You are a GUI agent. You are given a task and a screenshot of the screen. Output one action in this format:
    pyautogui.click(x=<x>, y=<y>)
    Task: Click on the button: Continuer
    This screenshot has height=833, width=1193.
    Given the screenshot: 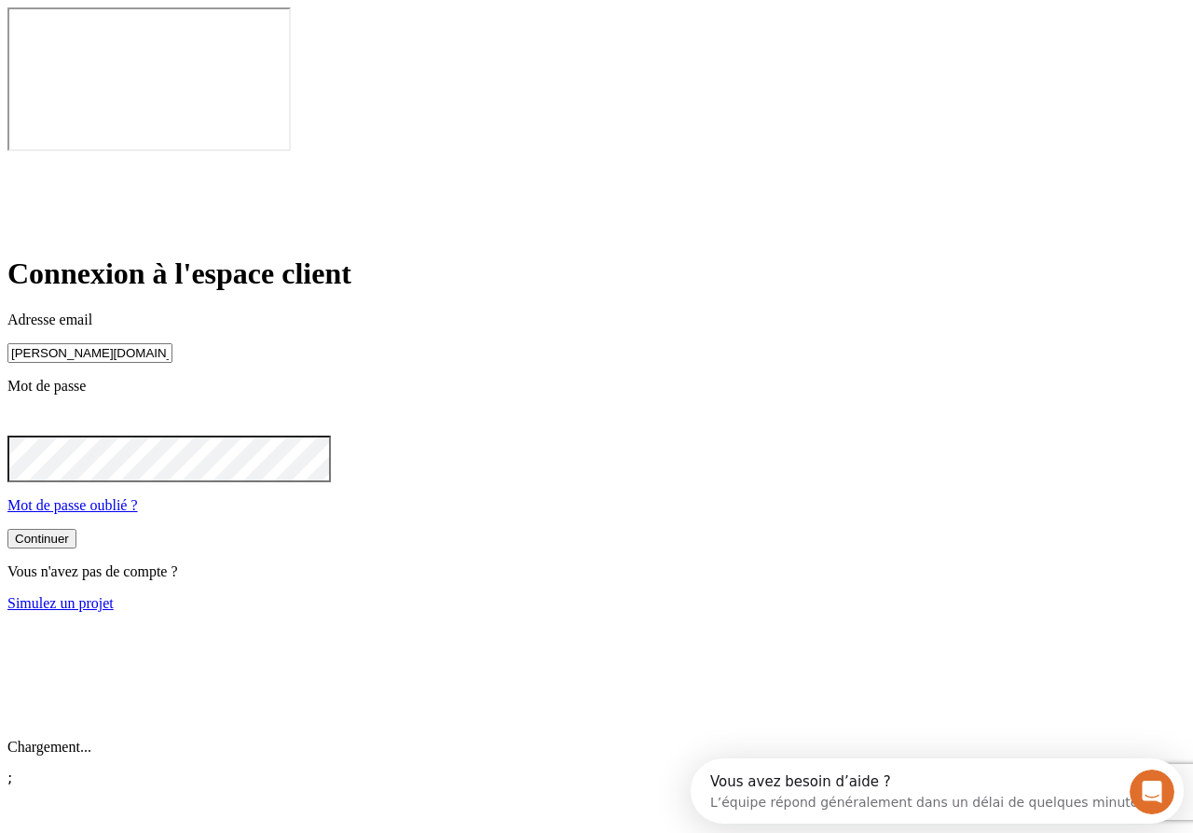 What is the action you would take?
    pyautogui.click(x=42, y=538)
    